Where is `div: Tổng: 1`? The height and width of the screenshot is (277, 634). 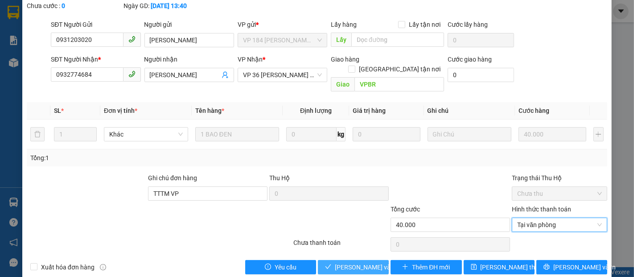 div: Tổng: 1 is located at coordinates (138, 158).